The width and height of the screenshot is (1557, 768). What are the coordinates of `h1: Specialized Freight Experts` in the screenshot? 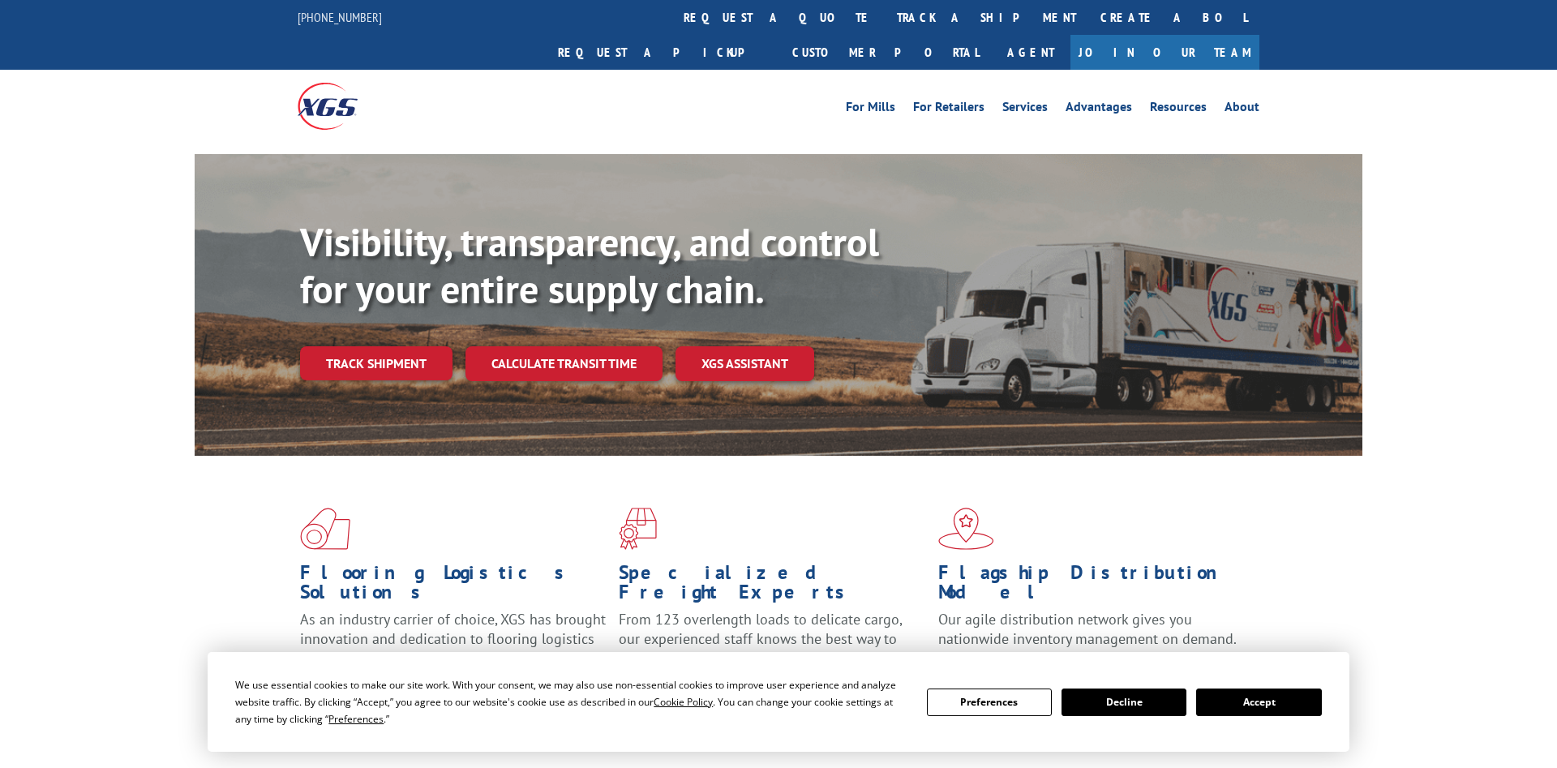 It's located at (772, 586).